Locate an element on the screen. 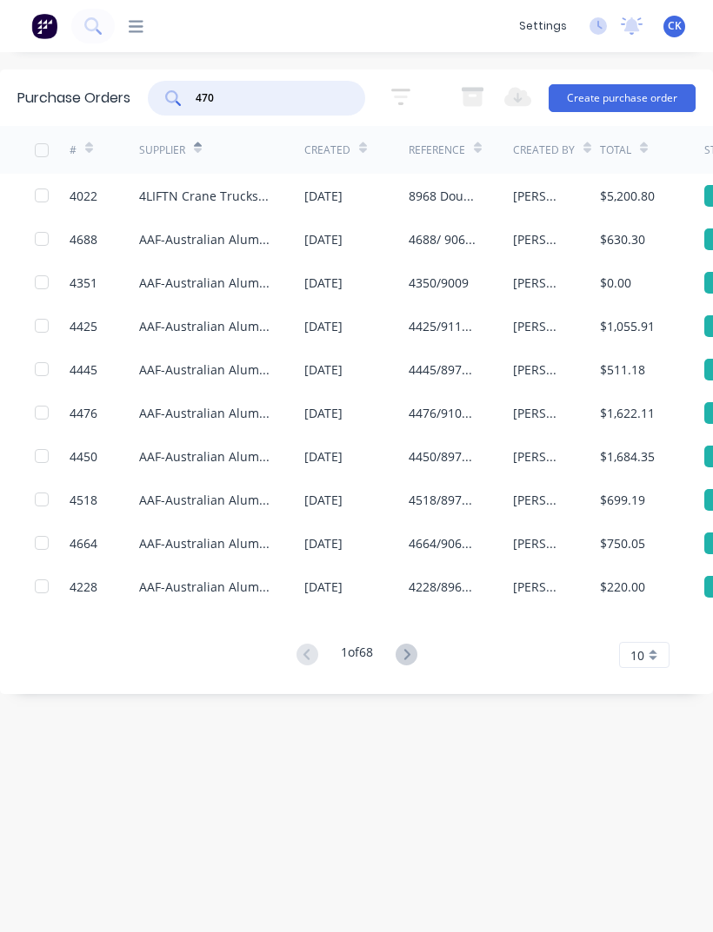 Image resolution: width=713 pixels, height=932 pixels. div: settings is located at coordinates (542, 26).